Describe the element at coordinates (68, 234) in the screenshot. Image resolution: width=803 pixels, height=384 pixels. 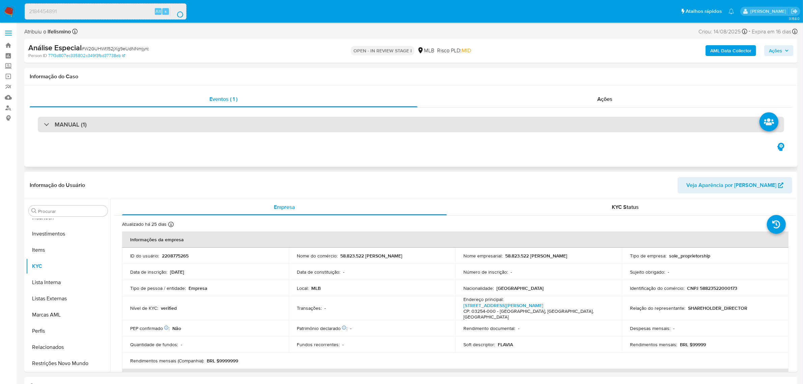
I see `button: Investimentos` at that location.